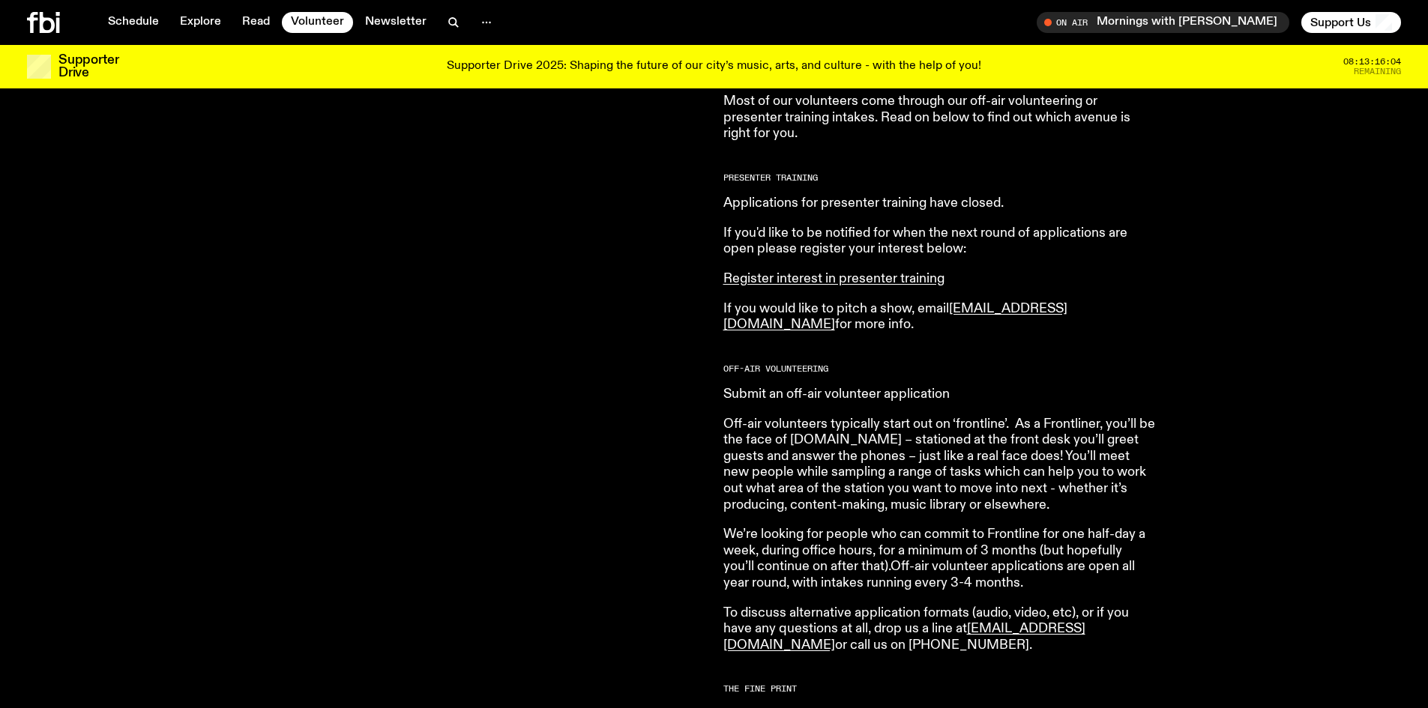  What do you see at coordinates (939, 317) in the screenshot?
I see `p: If you would like to pitch a show, email for more info.` at bounding box center [939, 317].